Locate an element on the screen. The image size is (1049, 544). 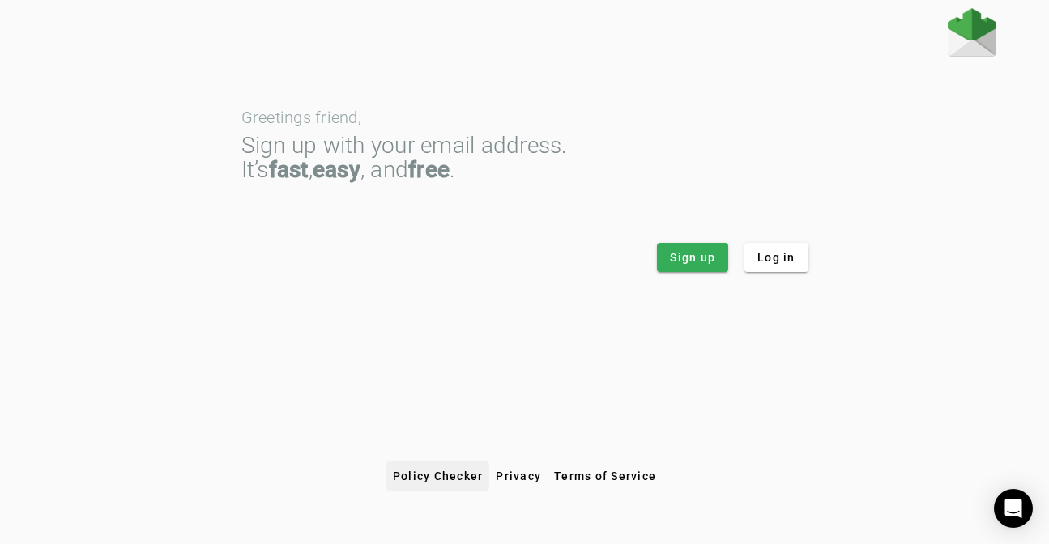
button: Privacy is located at coordinates (519, 476).